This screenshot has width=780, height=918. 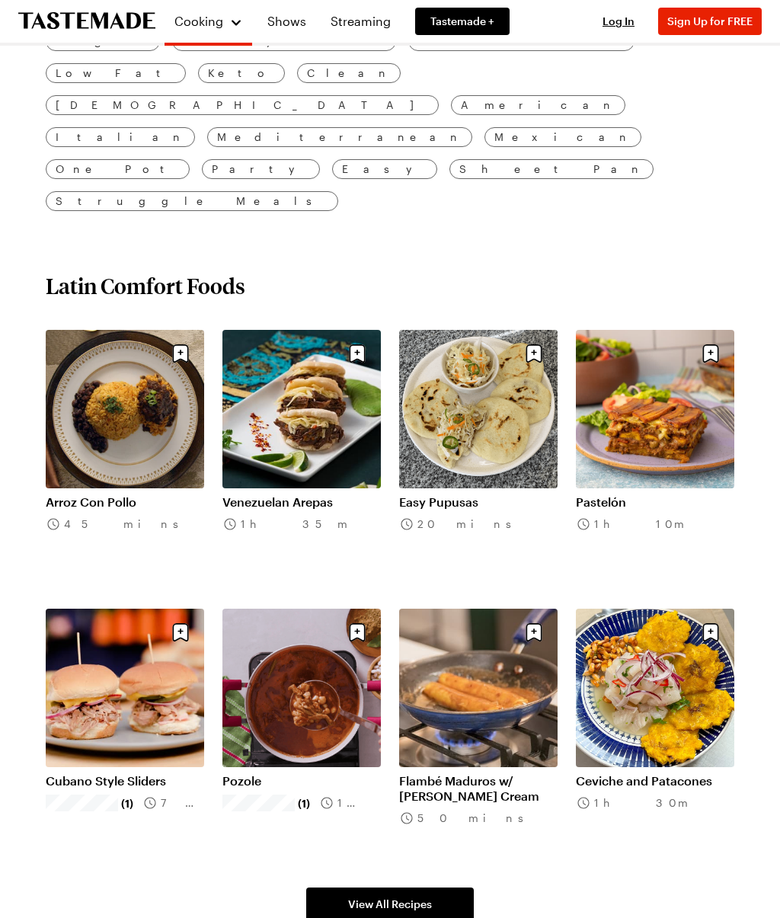 I want to click on span: Mexican, so click(x=563, y=137).